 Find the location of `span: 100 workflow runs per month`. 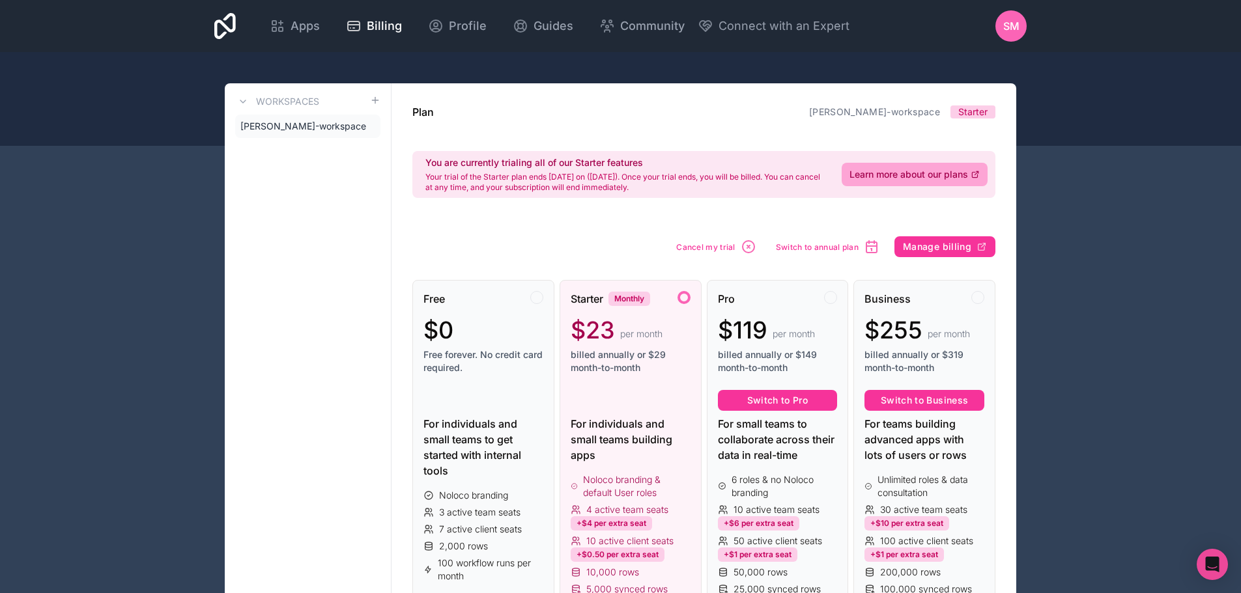

span: 100 workflow runs per month is located at coordinates (491, 570).